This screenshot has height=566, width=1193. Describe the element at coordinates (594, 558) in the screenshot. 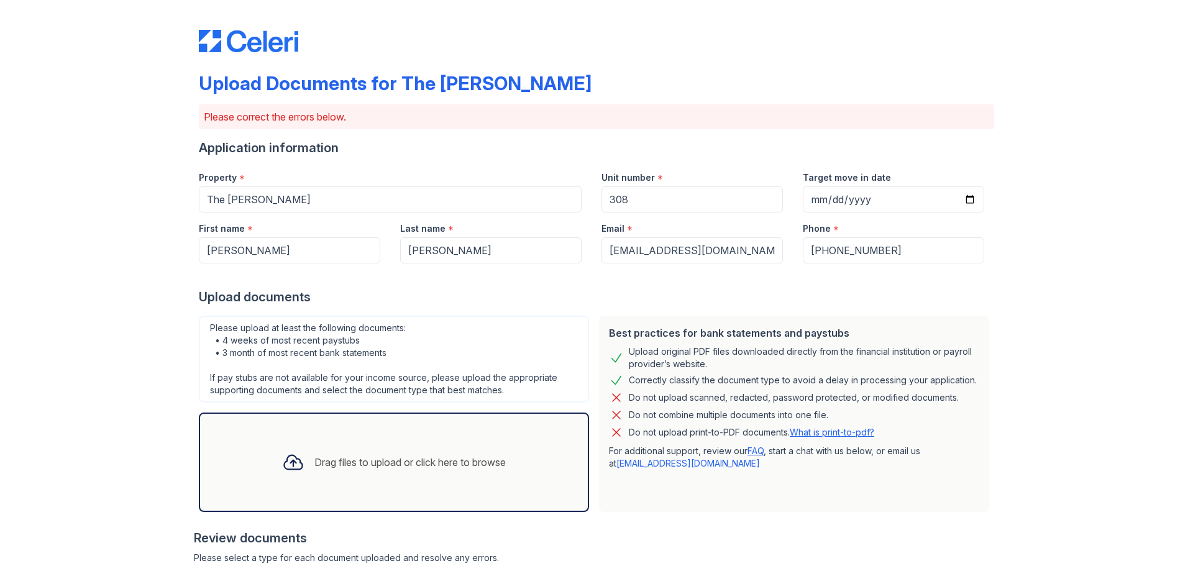

I see `div: Please select a type for each document uploaded and resolve any errors.` at that location.